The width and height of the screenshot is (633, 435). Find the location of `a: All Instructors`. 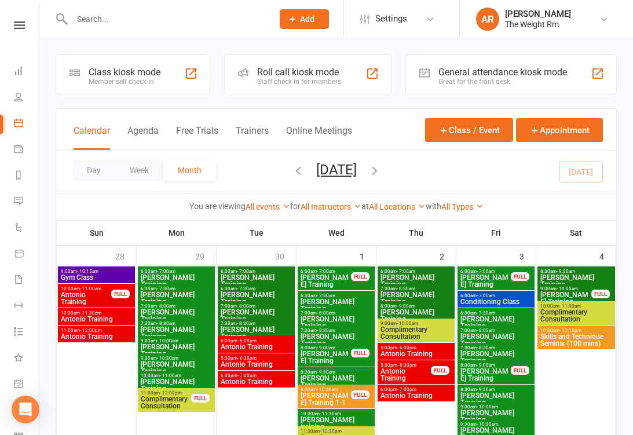

a: All Instructors is located at coordinates (331, 207).